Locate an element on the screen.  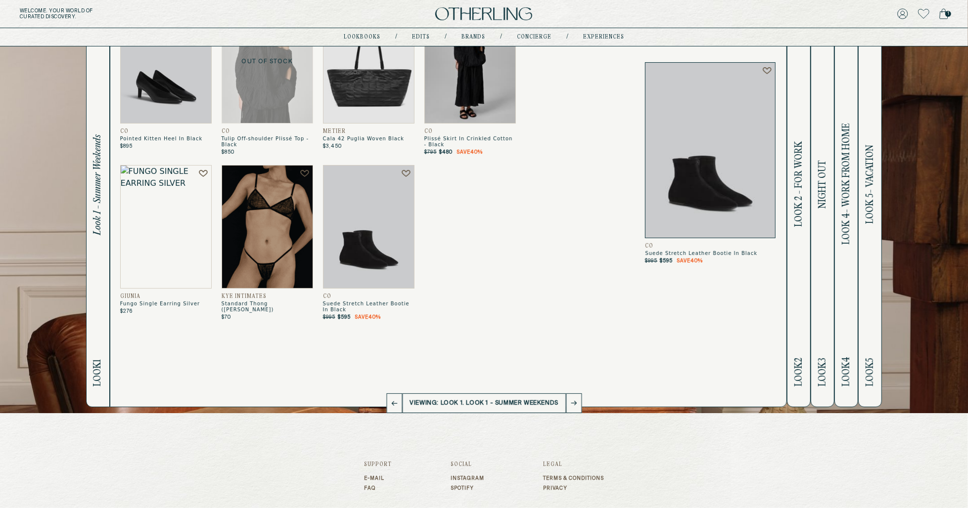
a: Terms & Conditions is located at coordinates (573, 479).